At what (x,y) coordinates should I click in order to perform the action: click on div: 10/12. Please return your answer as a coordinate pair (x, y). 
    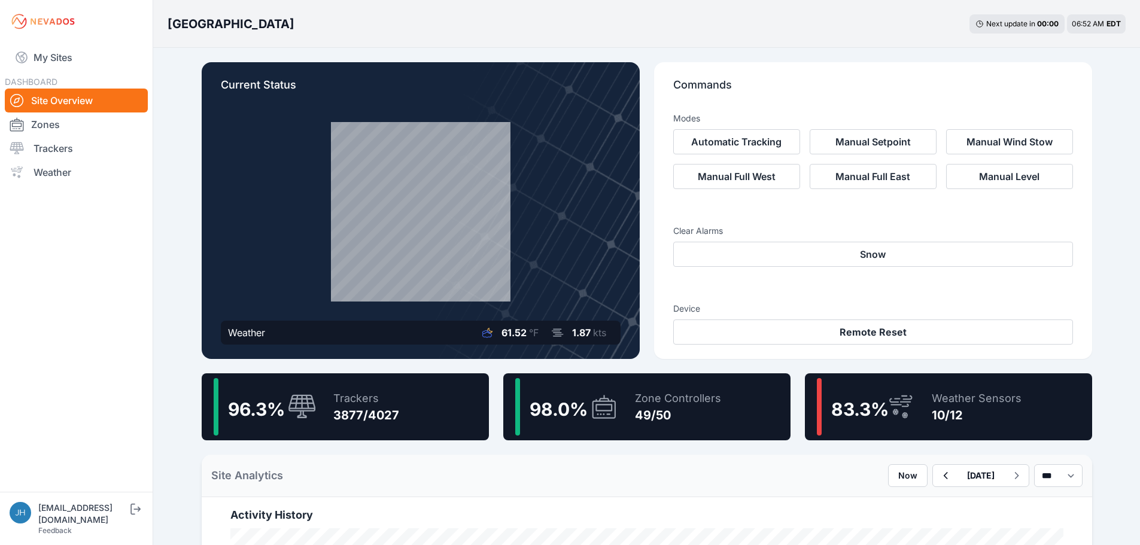
    Looking at the image, I should click on (977, 415).